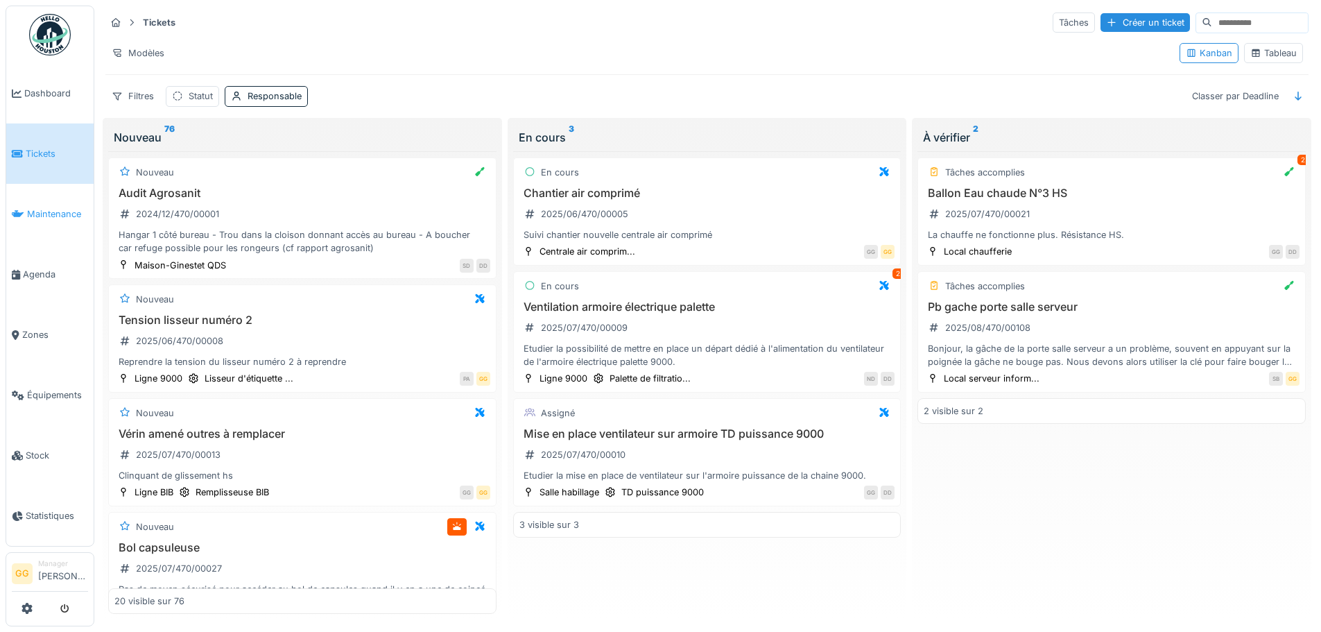  Describe the element at coordinates (55, 274) in the screenshot. I see `span: Agenda` at that location.